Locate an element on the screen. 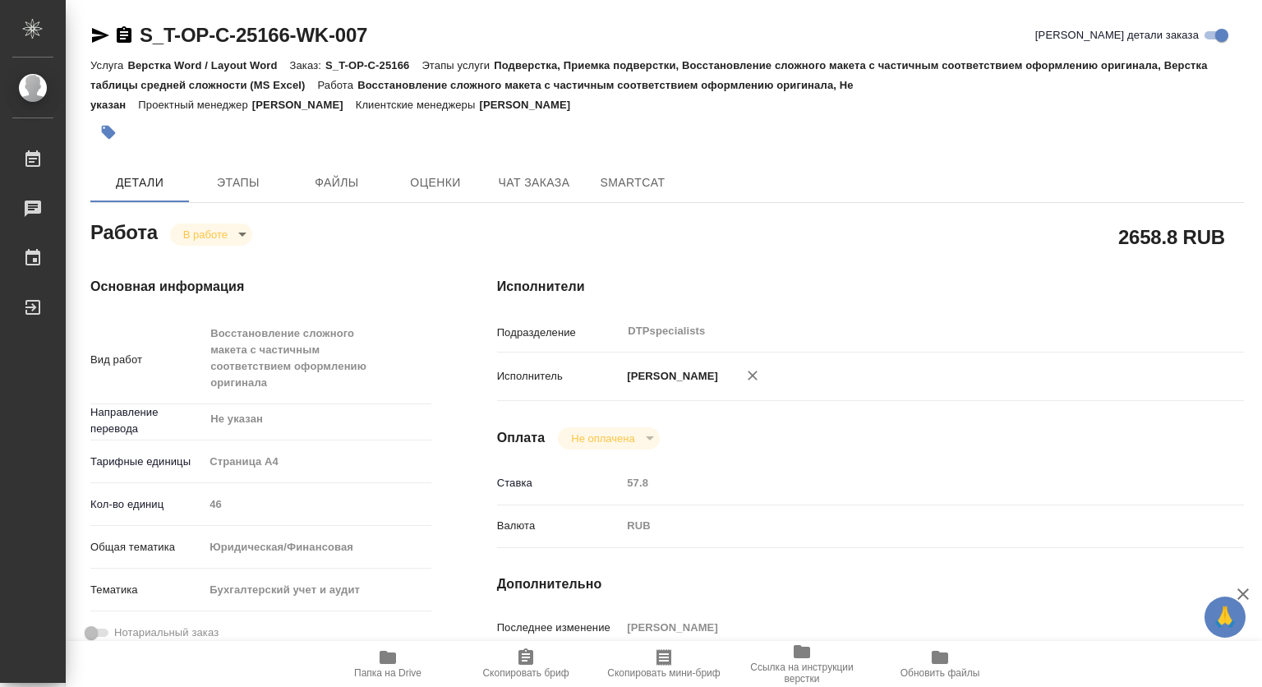 The image size is (1262, 687). p: Валюта is located at coordinates (560, 526).